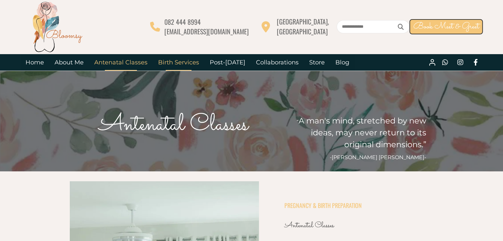  Describe the element at coordinates (342, 62) in the screenshot. I see `a: Blog` at that location.